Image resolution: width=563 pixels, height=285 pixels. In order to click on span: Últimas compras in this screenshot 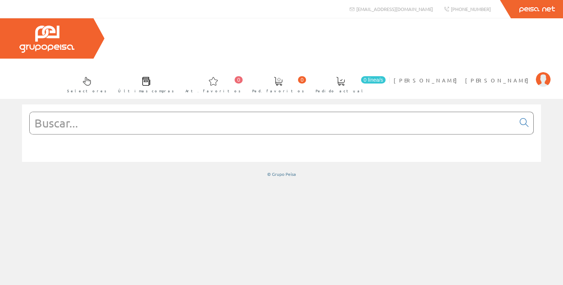, I will do `click(146, 91)`.